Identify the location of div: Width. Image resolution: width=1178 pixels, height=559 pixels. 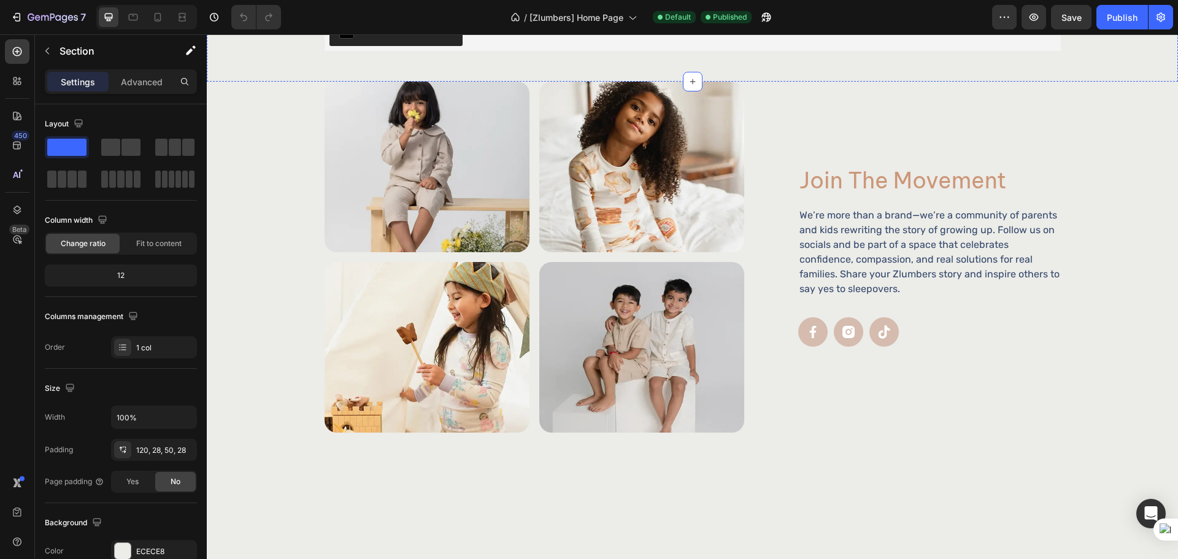
(55, 417).